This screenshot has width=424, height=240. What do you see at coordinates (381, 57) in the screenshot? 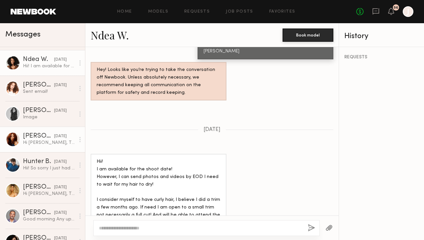
I see `div: REQUESTS` at bounding box center [381, 57].